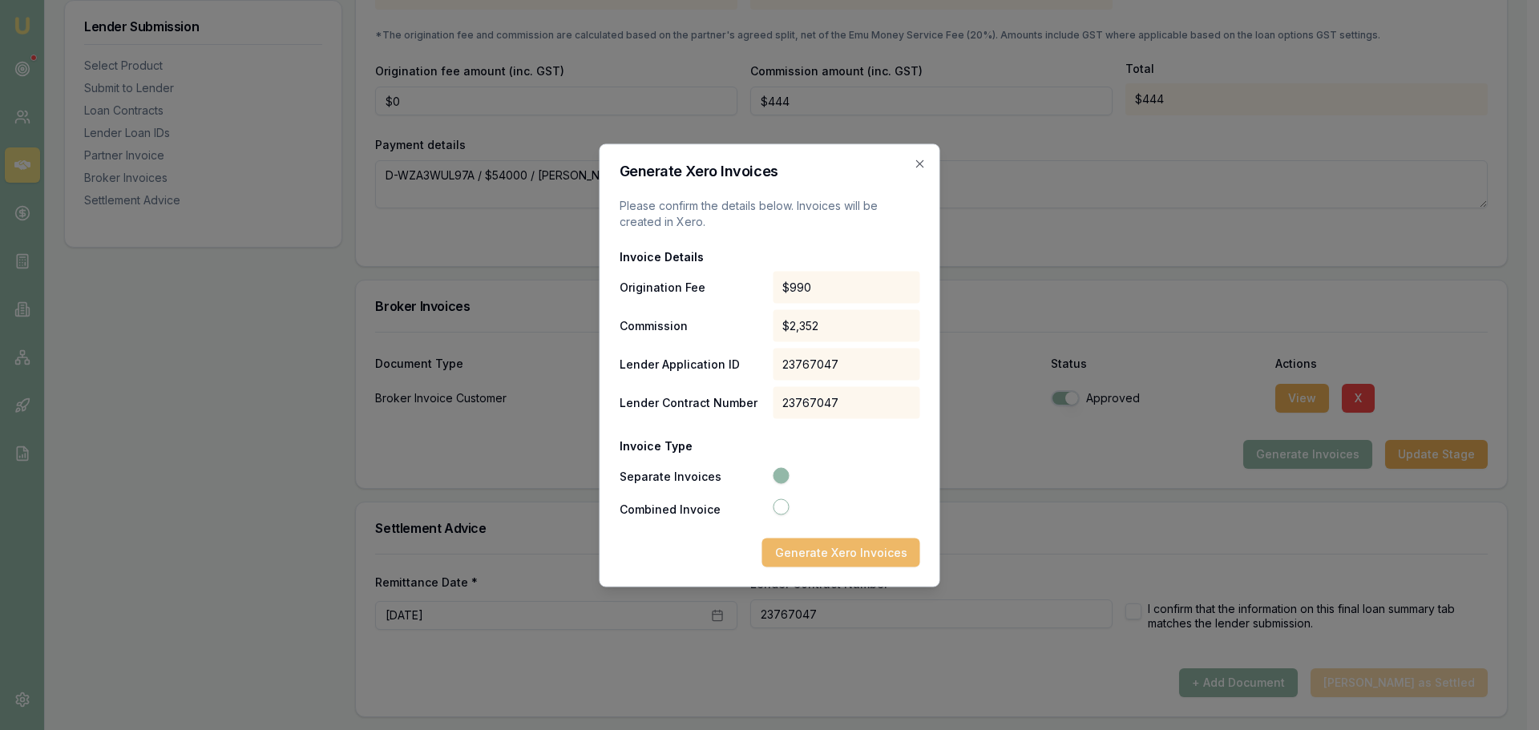 Image resolution: width=1539 pixels, height=730 pixels. Describe the element at coordinates (695, 476) in the screenshot. I see `label: Separate Invoices` at that location.